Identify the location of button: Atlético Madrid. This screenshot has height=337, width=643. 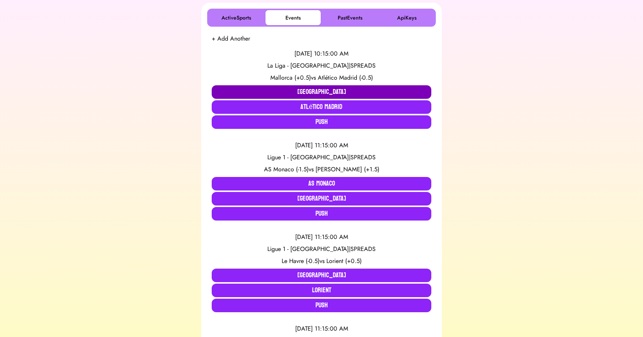
(322, 107).